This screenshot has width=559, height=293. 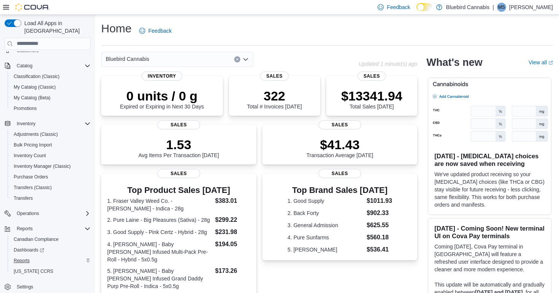 I want to click on dt: 2. Pure Laine - Big Pleasures (Sativa) - 28g, so click(x=160, y=220).